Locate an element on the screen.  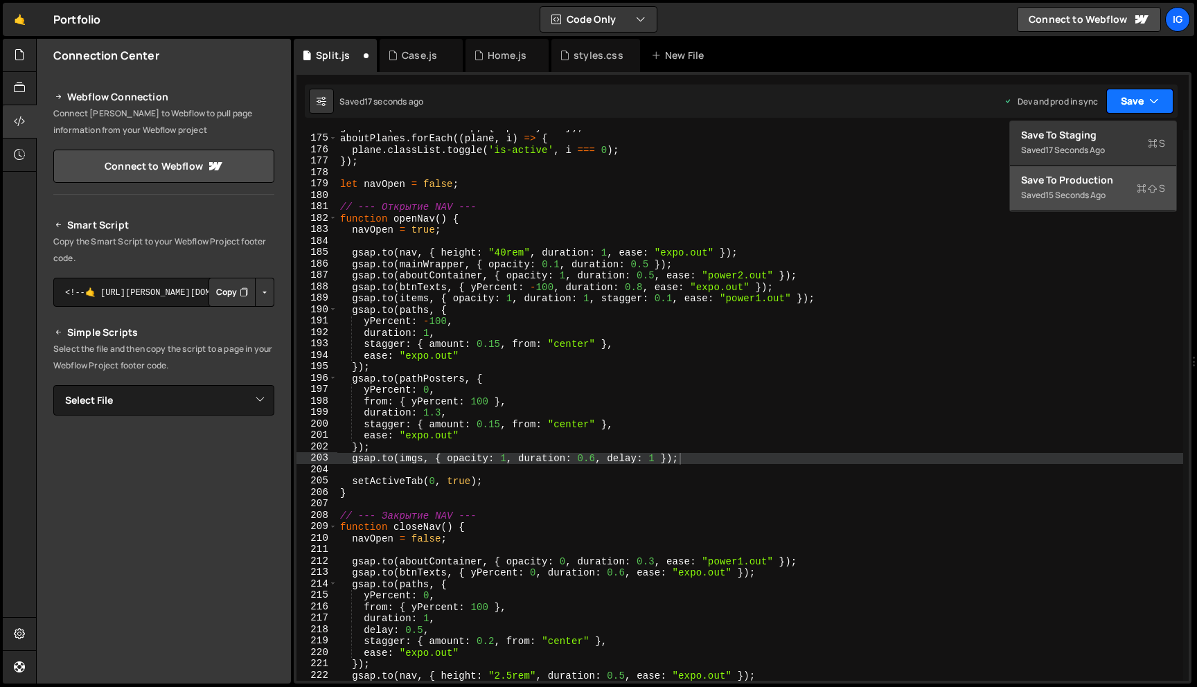
div: 185 is located at coordinates (317, 252).